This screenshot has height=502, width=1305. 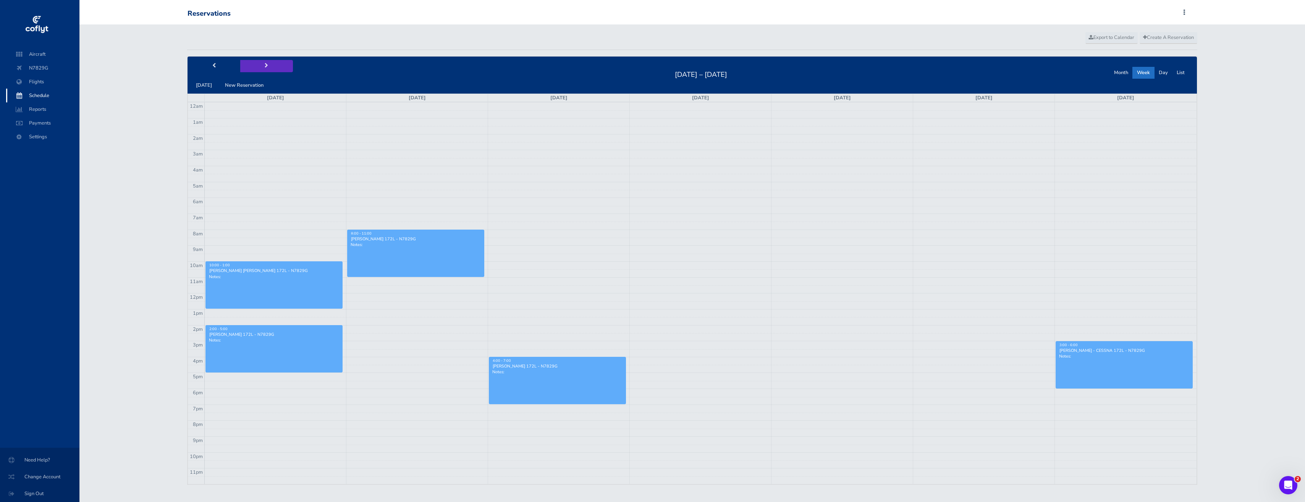 I want to click on button: prev, so click(x=214, y=66).